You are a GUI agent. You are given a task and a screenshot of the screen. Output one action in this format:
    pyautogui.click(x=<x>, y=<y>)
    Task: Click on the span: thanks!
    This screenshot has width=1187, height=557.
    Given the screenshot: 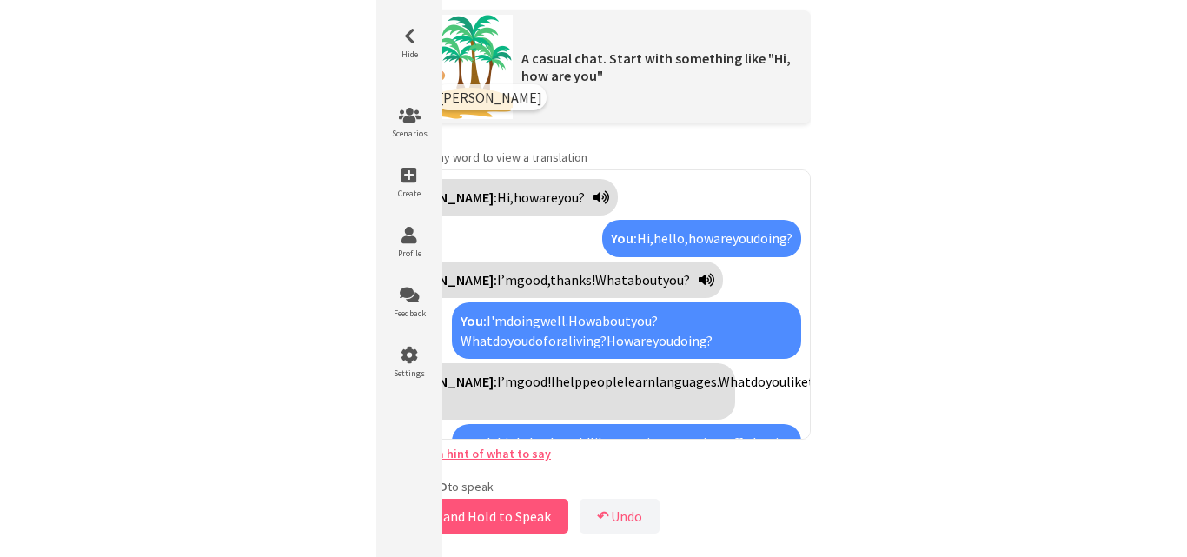 What is the action you would take?
    pyautogui.click(x=572, y=280)
    